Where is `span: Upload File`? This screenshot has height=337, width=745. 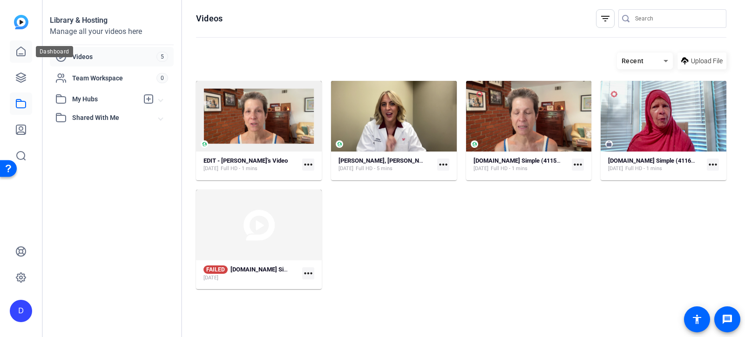 span: Upload File is located at coordinates (707, 61).